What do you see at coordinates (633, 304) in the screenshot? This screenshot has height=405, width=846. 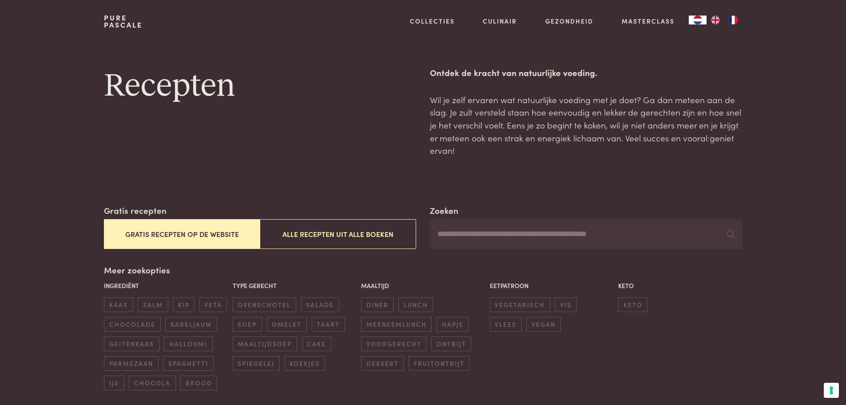 I see `span: keto` at bounding box center [633, 304].